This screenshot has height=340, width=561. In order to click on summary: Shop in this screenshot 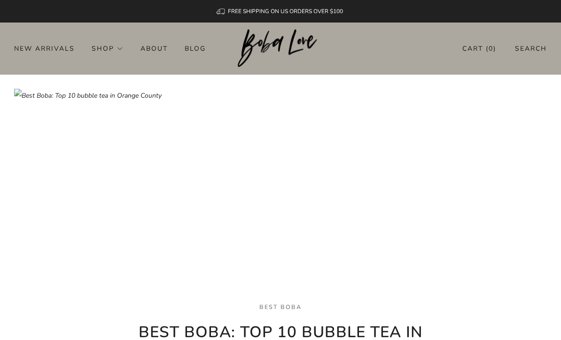, I will do `click(108, 48)`.